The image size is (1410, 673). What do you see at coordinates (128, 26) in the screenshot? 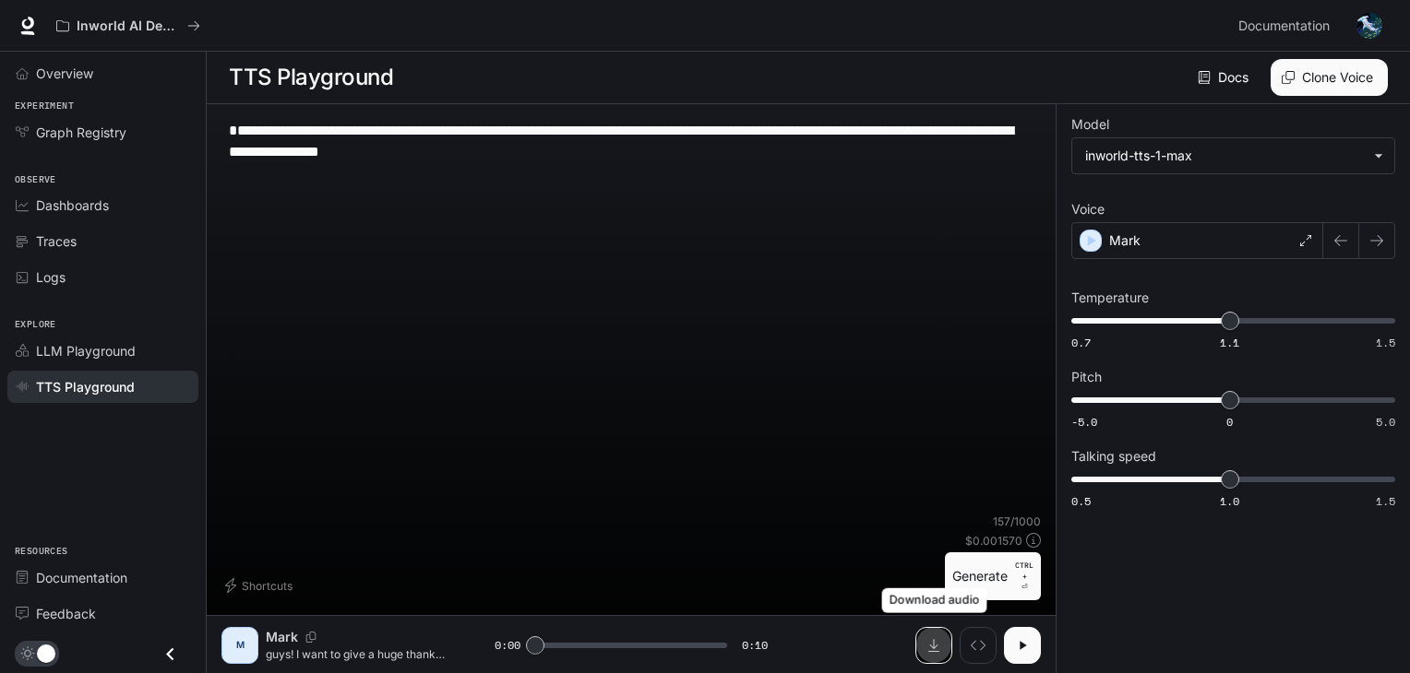
I see `p: Inworld AI Demos` at bounding box center [128, 26].